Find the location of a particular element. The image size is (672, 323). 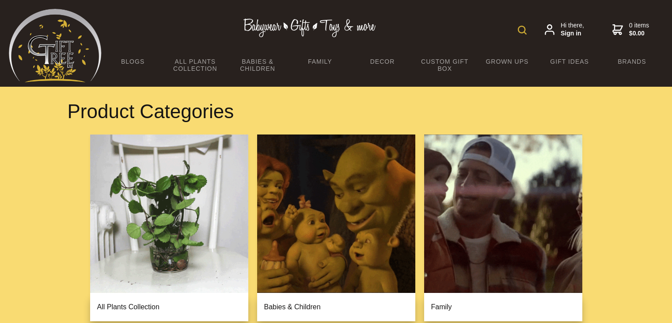

a: Decor is located at coordinates (382, 61).